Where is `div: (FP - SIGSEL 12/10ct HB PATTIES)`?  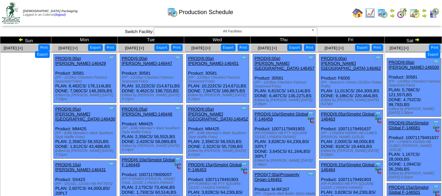
div: (FP - SIGSEL 12/10ct HB PATTIES) is located at coordinates (86, 184).